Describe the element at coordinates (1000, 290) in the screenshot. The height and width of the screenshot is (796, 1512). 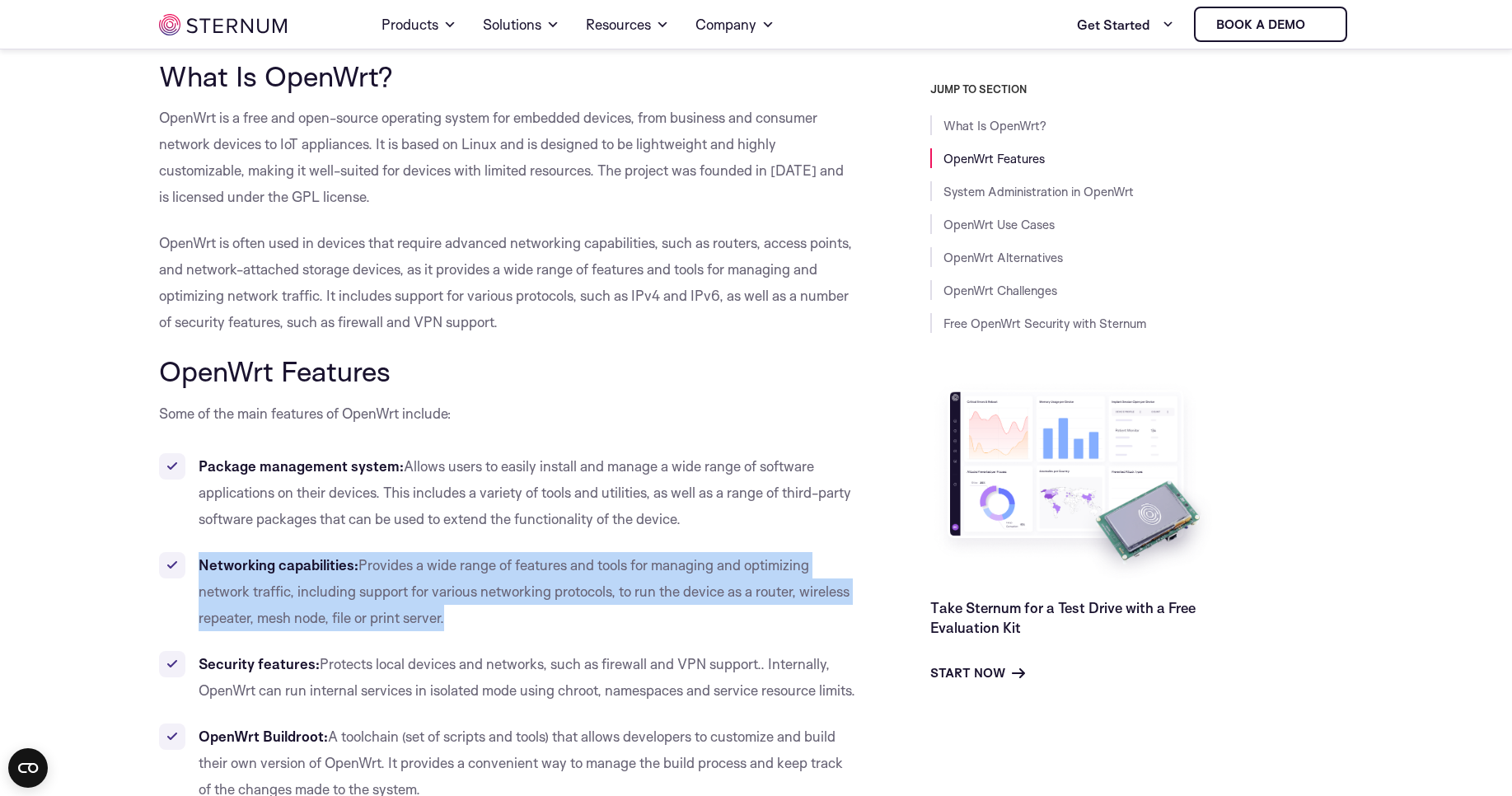
I see `a: OpenWrt Challenges` at that location.